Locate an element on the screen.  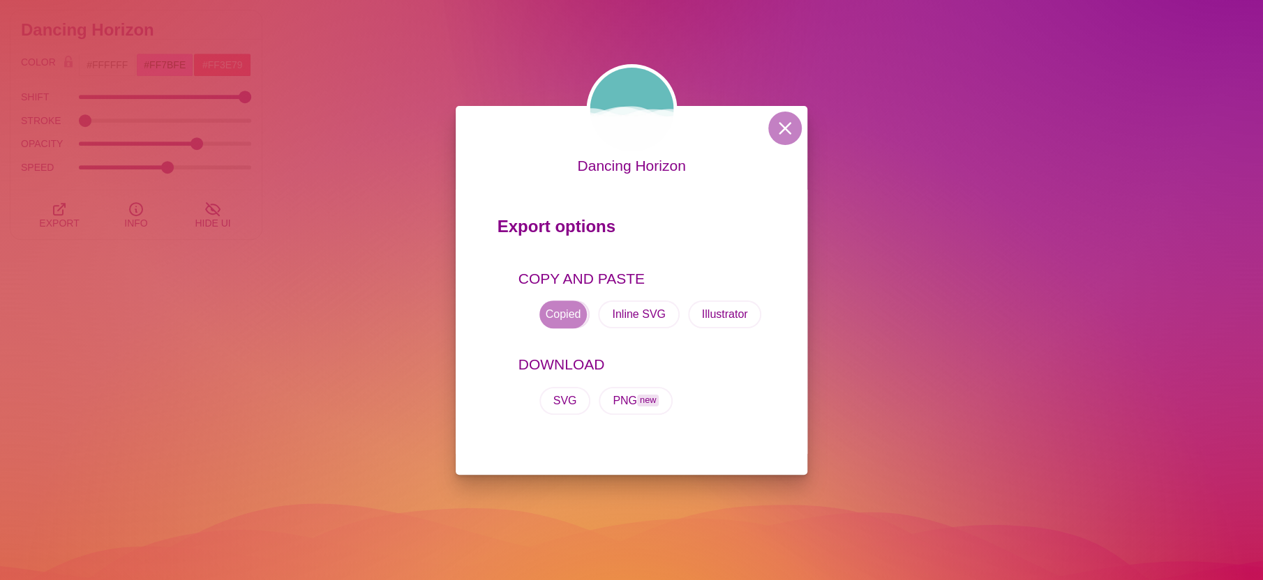
button: CSS is located at coordinates (564, 315).